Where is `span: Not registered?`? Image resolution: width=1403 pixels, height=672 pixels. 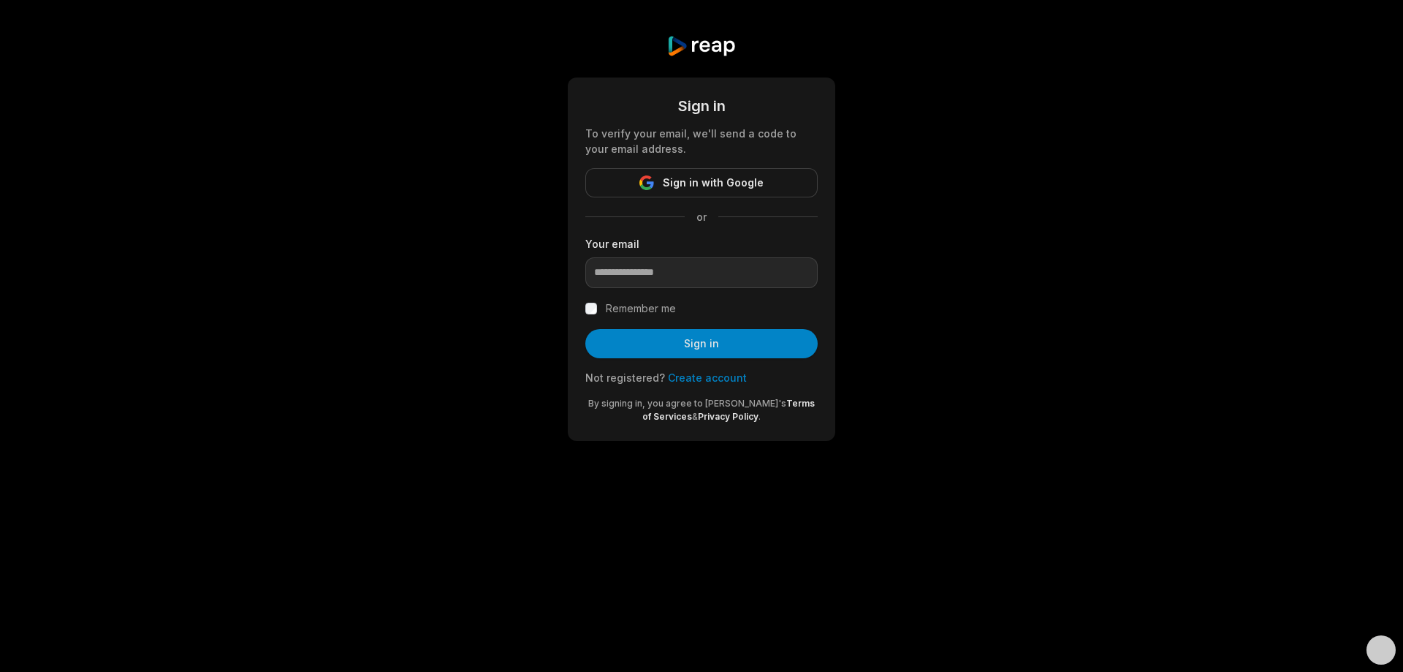
span: Not registered? is located at coordinates (625, 377).